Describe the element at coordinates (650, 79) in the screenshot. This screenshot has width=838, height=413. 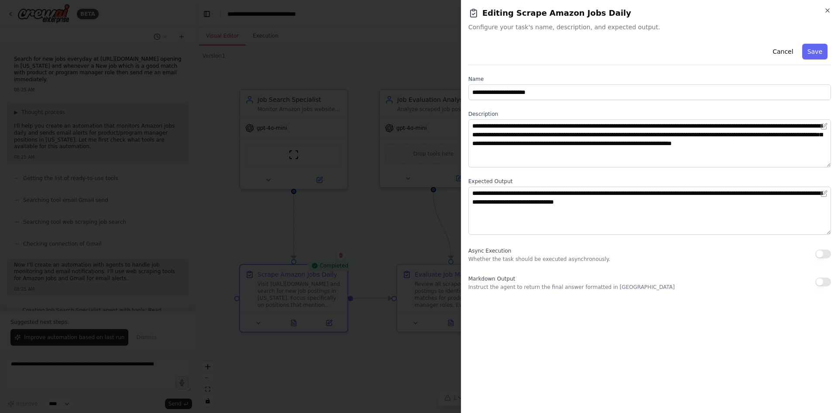
I see `label: Name` at that location.